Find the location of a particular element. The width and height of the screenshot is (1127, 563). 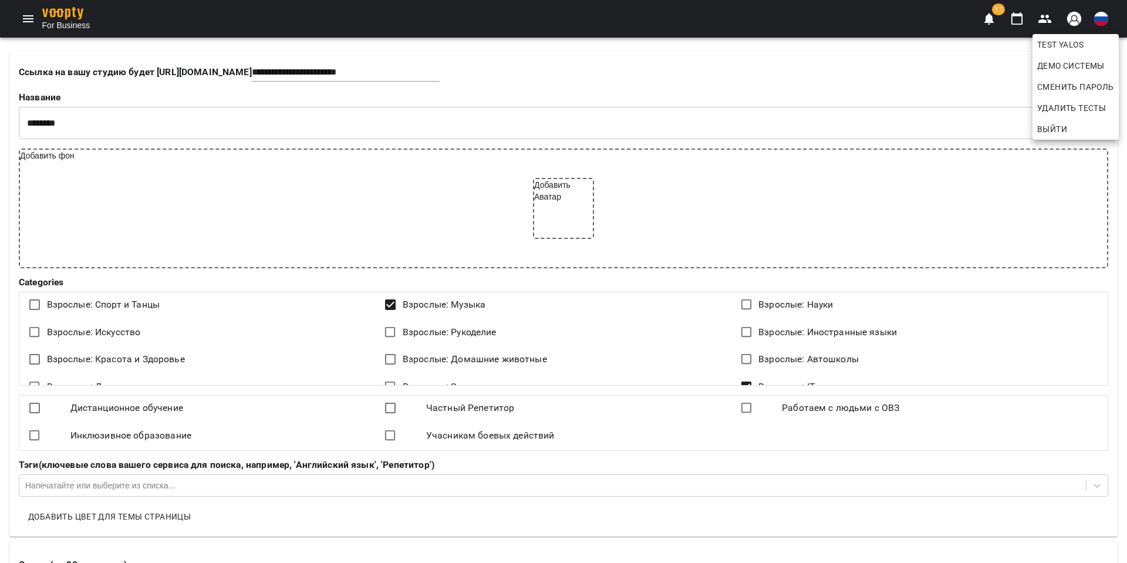

span: Выйти is located at coordinates (1052, 129).